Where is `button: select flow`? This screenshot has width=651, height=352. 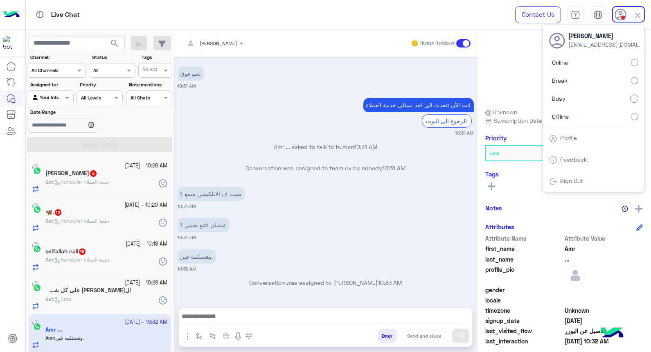 button: select flow is located at coordinates (199, 335).